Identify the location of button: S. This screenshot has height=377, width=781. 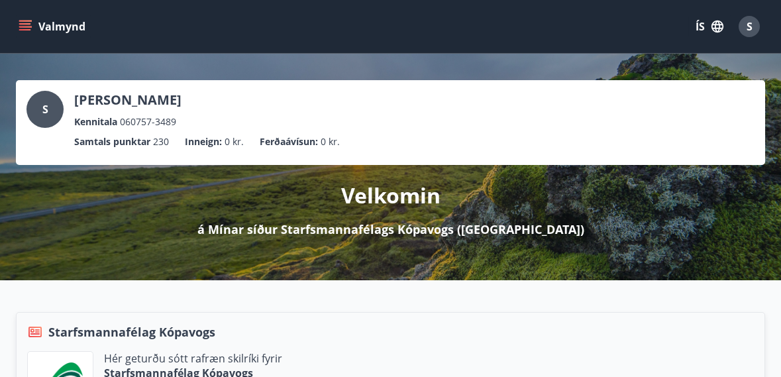
(749, 26).